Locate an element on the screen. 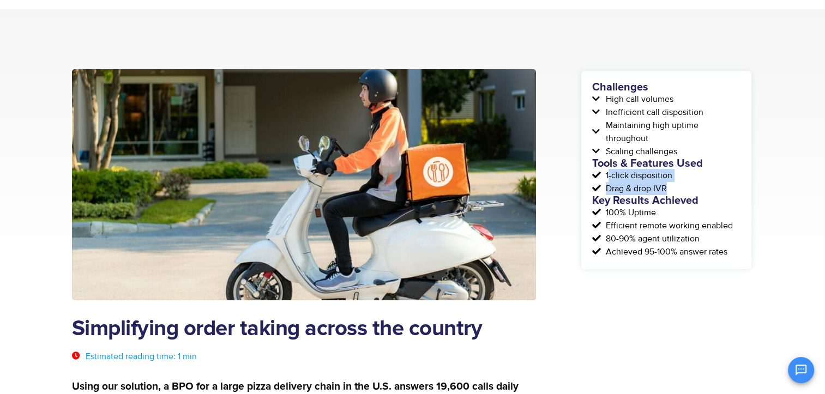 The image size is (825, 394). span: Efficient remote working enabled is located at coordinates (668, 226).